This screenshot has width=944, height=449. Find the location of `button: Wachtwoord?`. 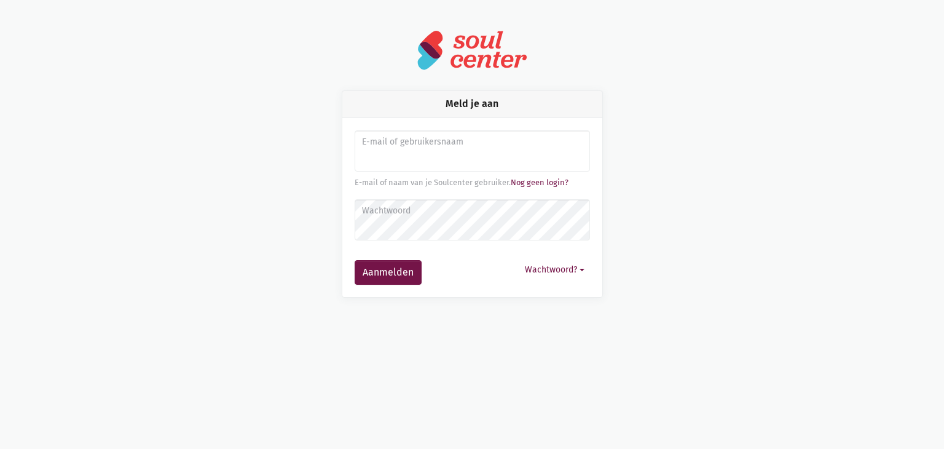

button: Wachtwoord? is located at coordinates (554, 269).